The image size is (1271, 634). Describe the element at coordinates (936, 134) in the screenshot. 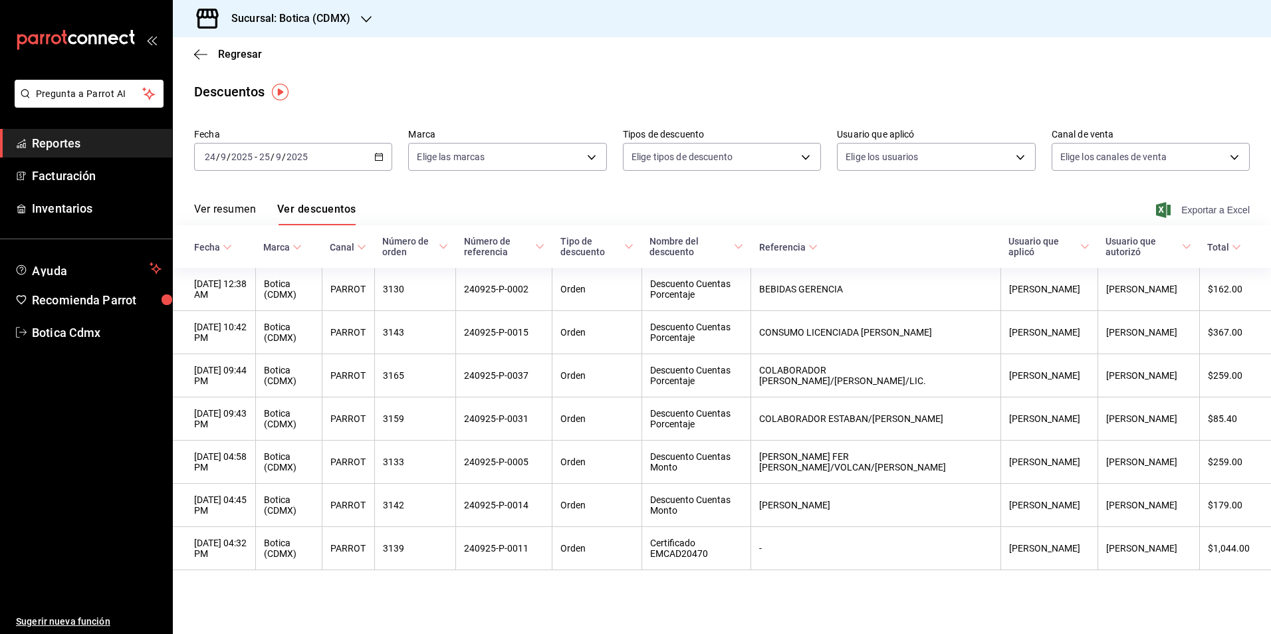

I see `label: Usuario que aplicó` at that location.